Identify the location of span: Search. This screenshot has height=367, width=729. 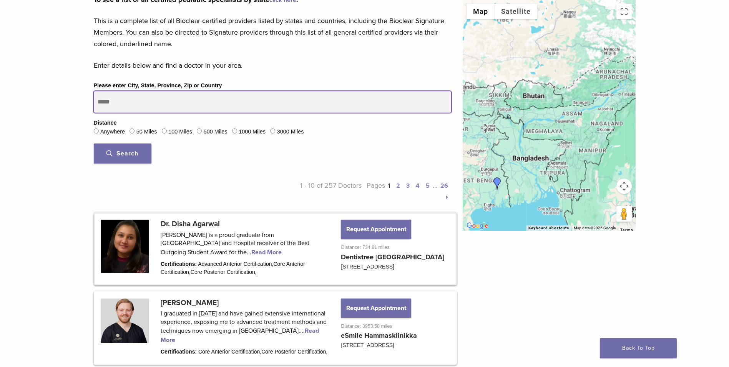
(122, 153).